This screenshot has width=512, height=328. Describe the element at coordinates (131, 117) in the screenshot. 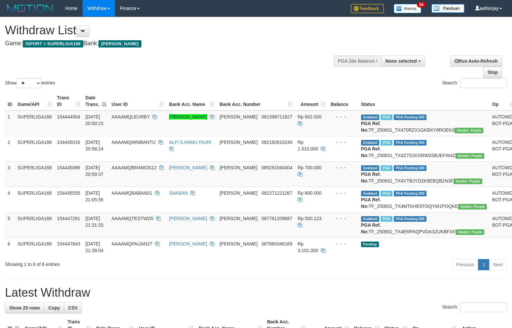

I see `span: AAAAMQLEURBY` at that location.